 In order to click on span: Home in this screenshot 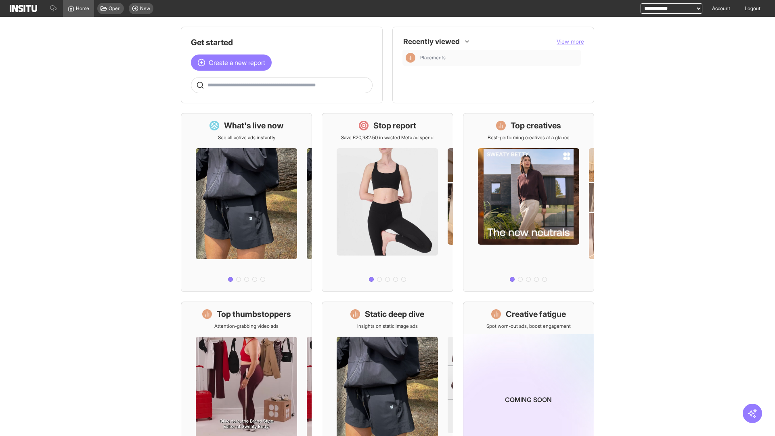, I will do `click(82, 8)`.